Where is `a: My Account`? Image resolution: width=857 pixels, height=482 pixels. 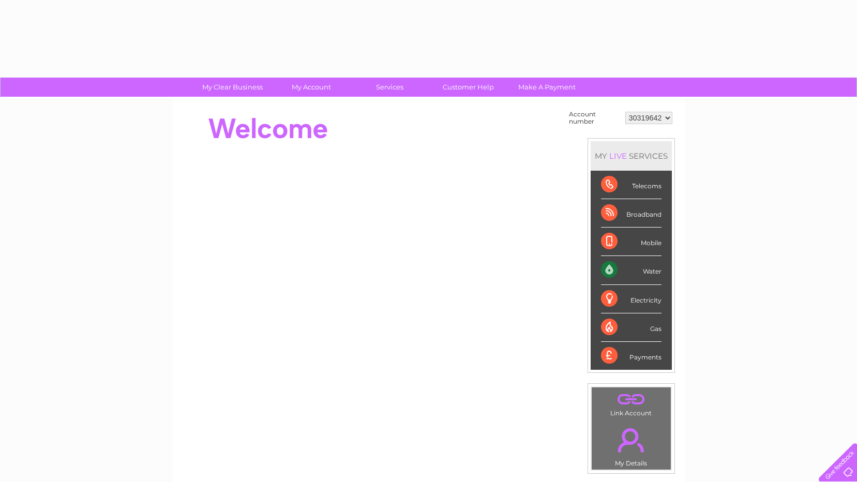 a: My Account is located at coordinates (311, 87).